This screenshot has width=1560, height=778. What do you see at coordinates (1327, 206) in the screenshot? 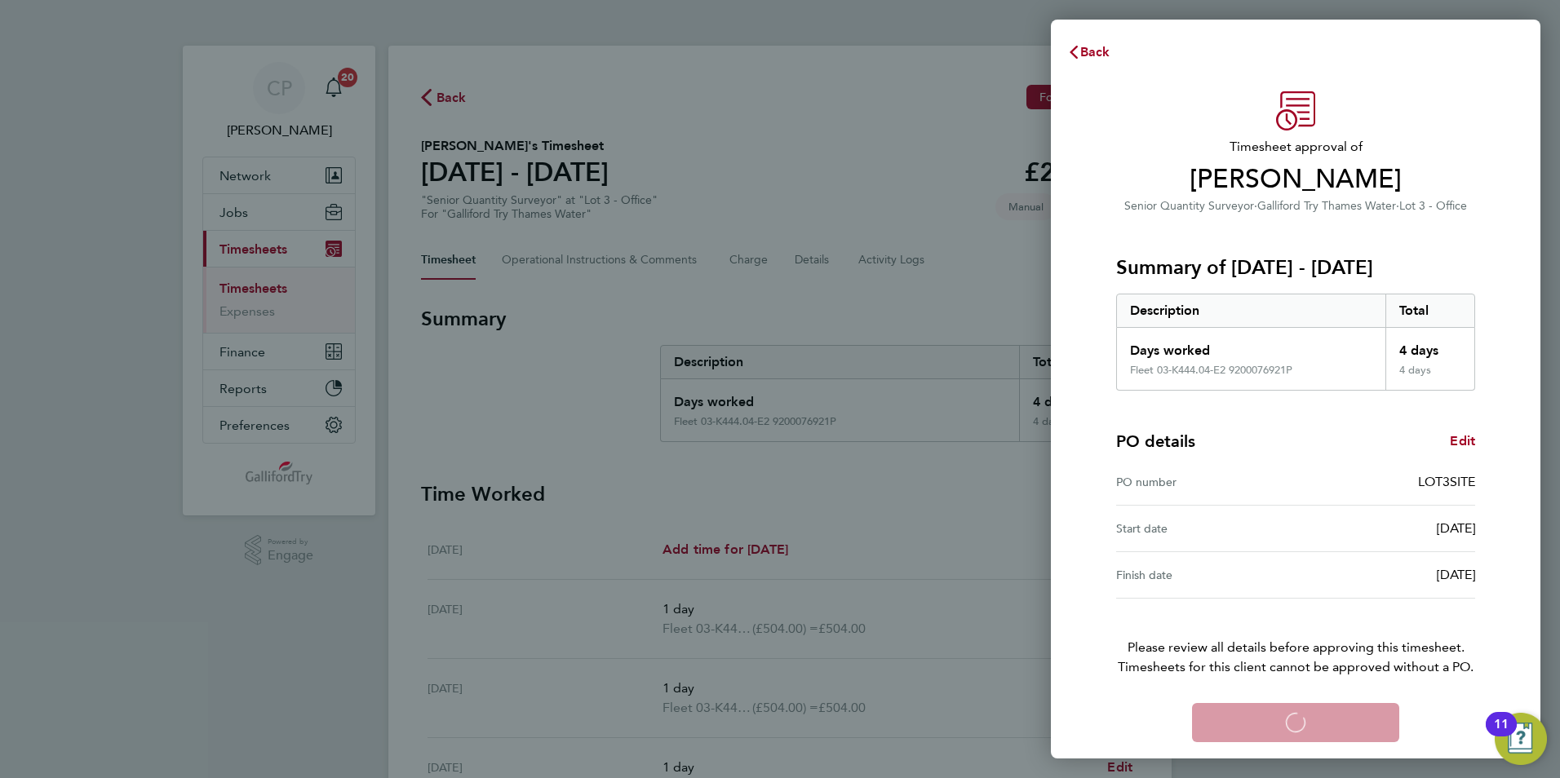
I see `span: Galliford Try Thames Water` at bounding box center [1327, 206].